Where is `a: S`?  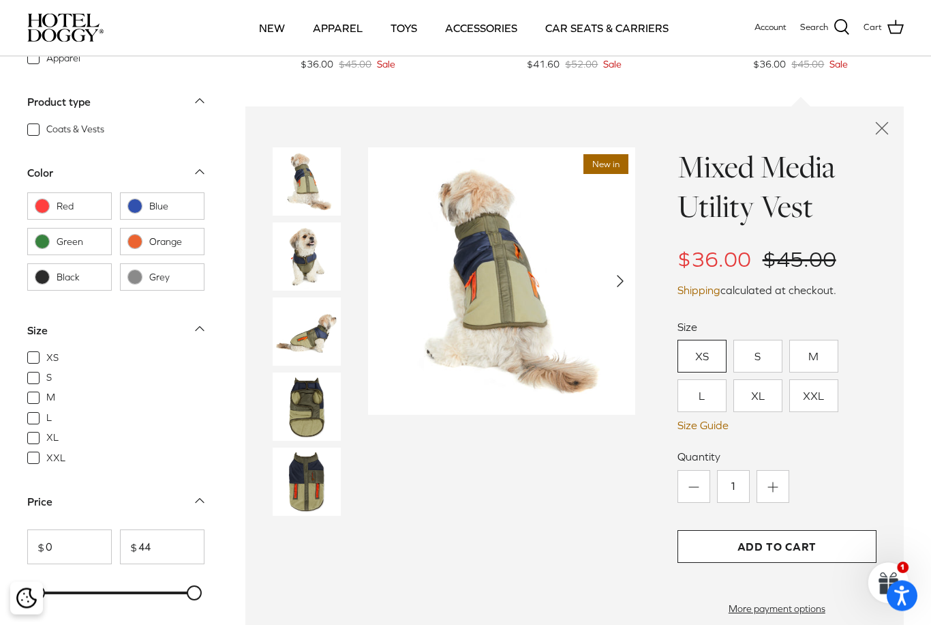 a: S is located at coordinates (758, 357).